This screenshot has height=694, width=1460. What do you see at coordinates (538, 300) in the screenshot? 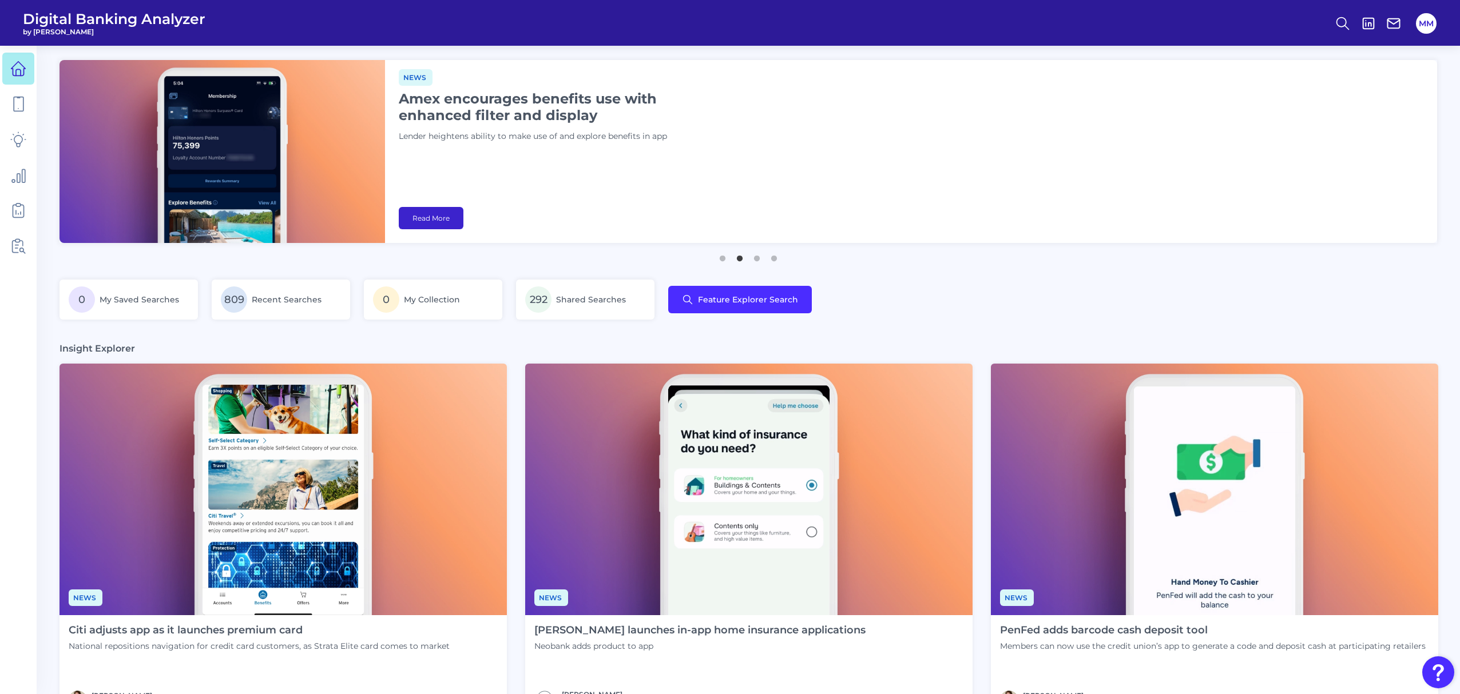
I see `span: 292` at bounding box center [538, 300].